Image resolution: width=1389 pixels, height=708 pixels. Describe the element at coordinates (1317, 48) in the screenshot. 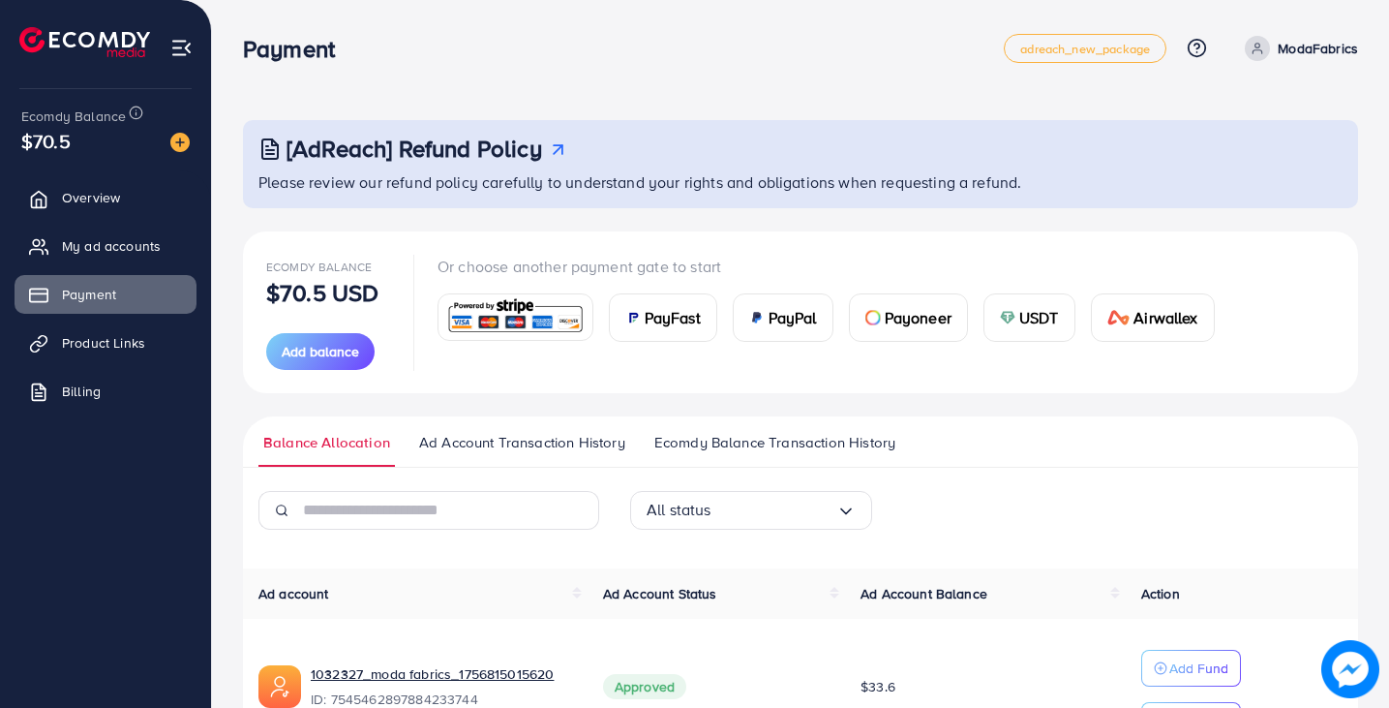

I see `p: ModaFabrics` at that location.